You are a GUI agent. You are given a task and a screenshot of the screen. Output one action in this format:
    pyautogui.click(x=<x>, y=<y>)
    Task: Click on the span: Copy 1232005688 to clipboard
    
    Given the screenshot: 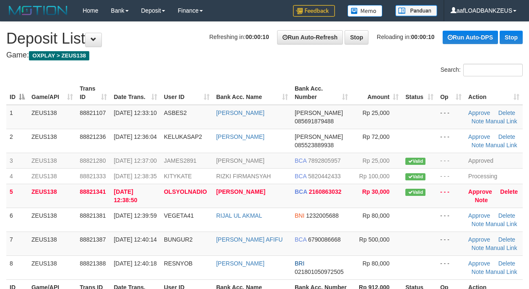 What is the action you would take?
    pyautogui.click(x=323, y=216)
    